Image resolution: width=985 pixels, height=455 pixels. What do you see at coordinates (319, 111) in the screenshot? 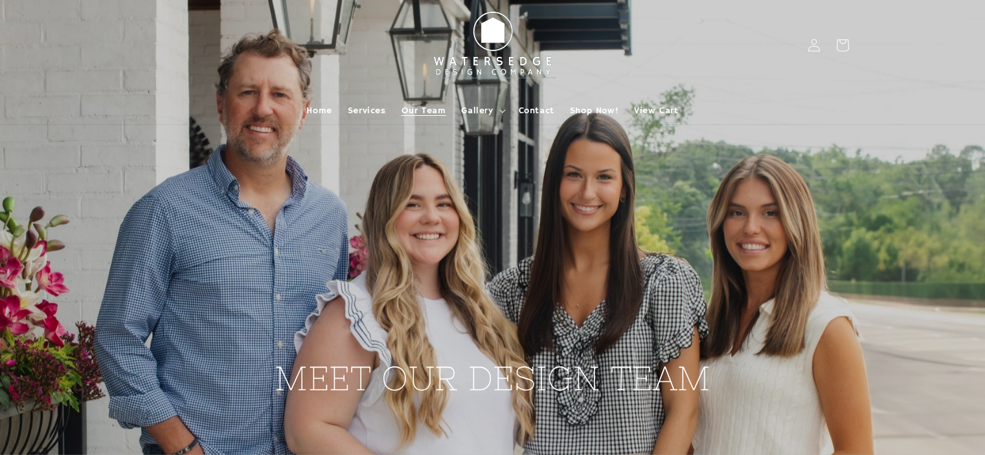
I see `span: Home` at bounding box center [319, 111].